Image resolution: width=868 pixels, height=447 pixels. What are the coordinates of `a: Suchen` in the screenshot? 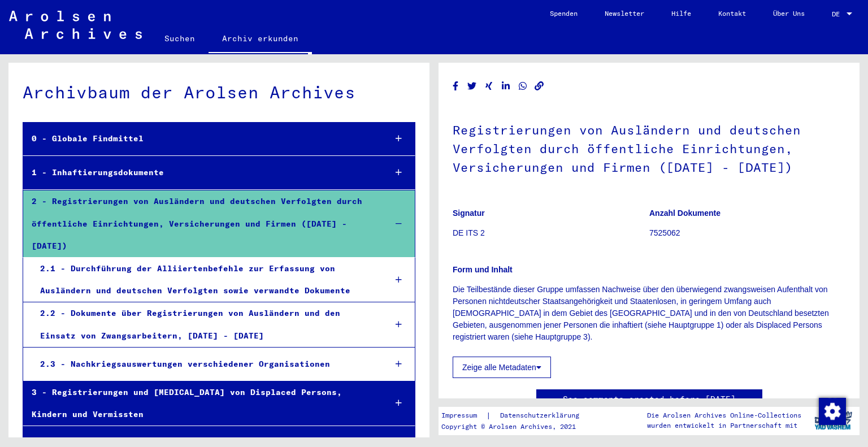 It's located at (180, 38).